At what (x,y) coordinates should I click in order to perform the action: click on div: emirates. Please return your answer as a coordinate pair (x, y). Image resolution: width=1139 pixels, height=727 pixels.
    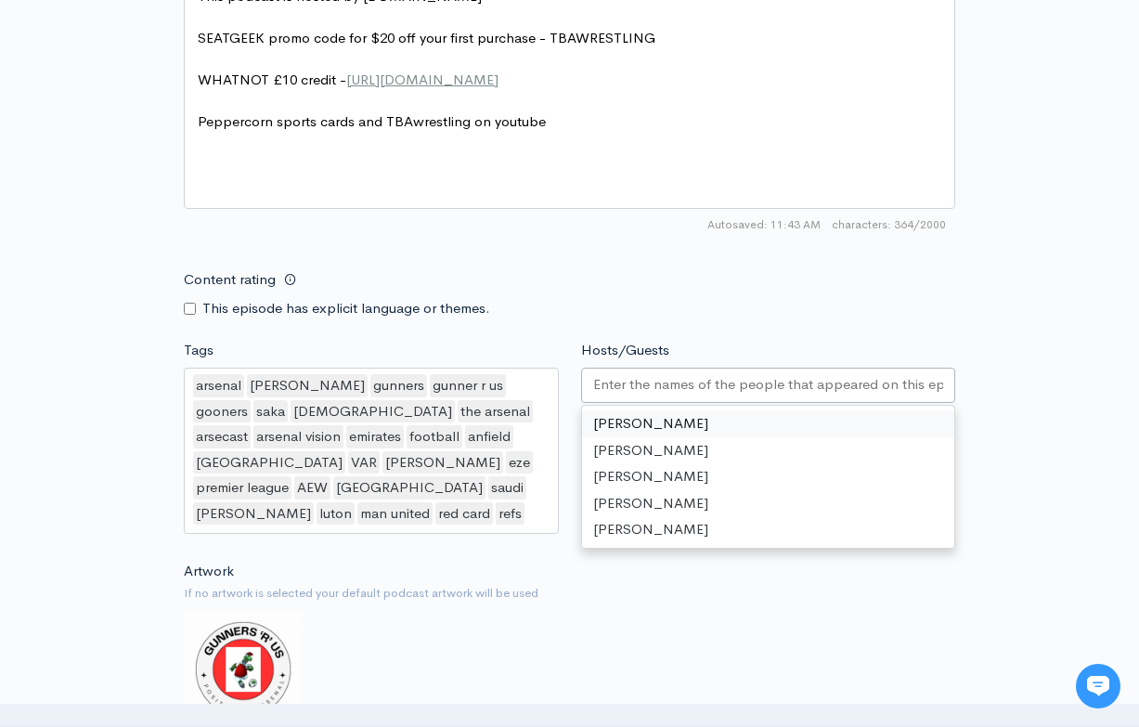
    Looking at the image, I should click on (375, 436).